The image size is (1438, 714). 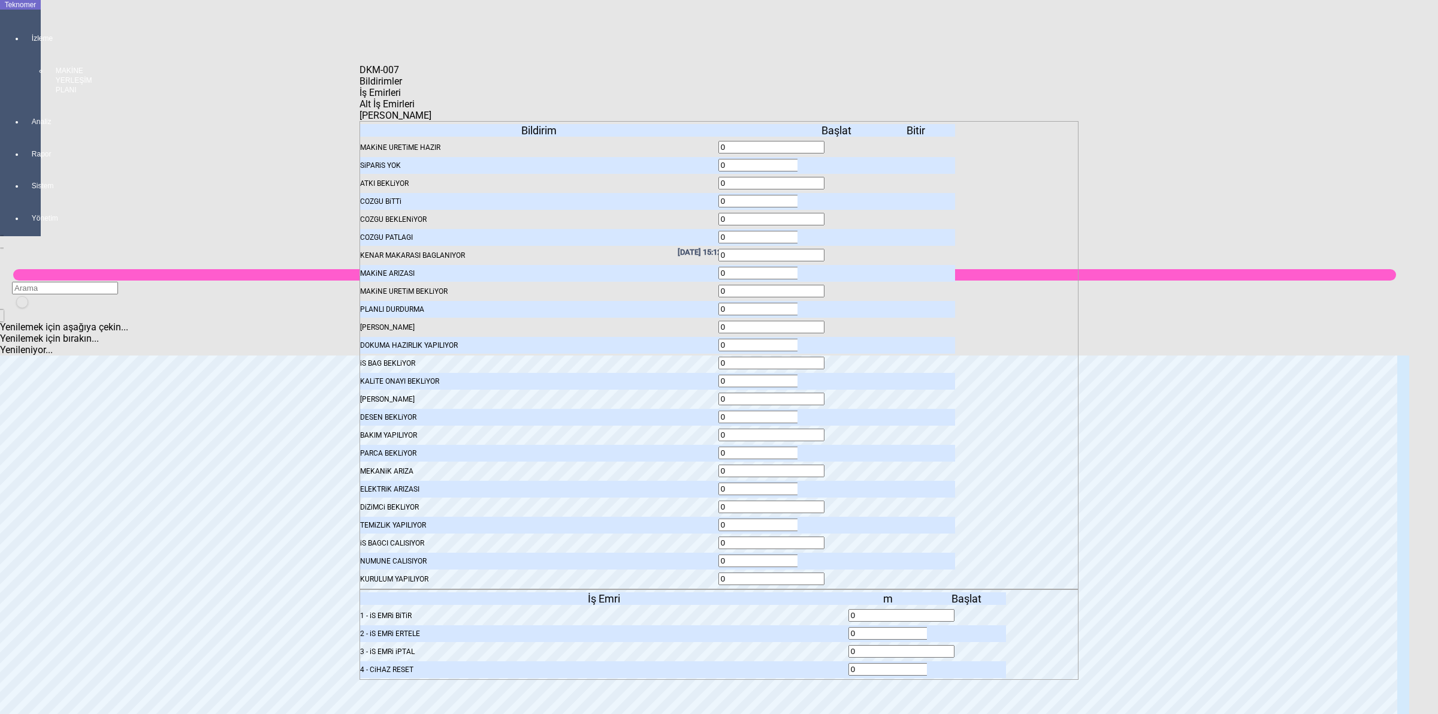 What do you see at coordinates (604, 669) in the screenshot?
I see `div: 4 - CiHAZ RESET` at bounding box center [604, 669].